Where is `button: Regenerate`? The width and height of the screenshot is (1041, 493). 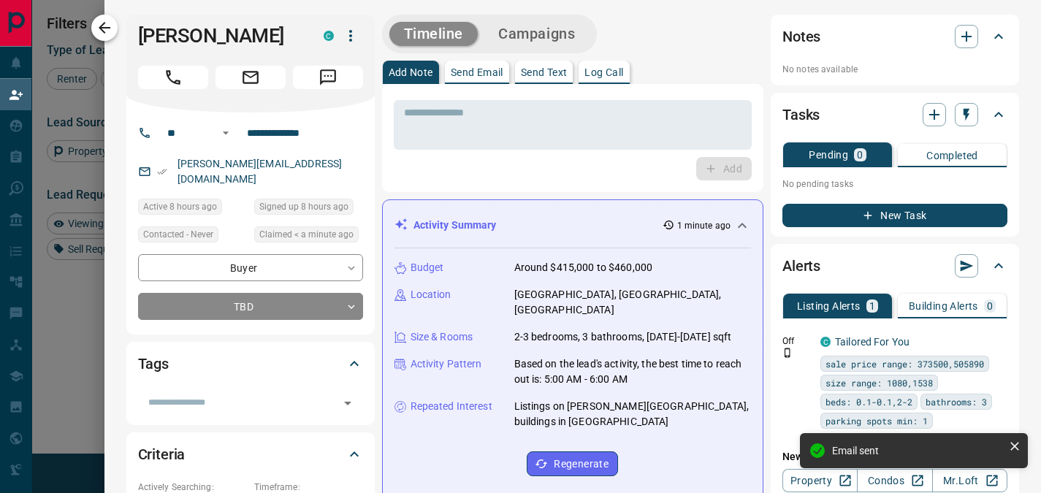
button: Regenerate is located at coordinates (572, 464).